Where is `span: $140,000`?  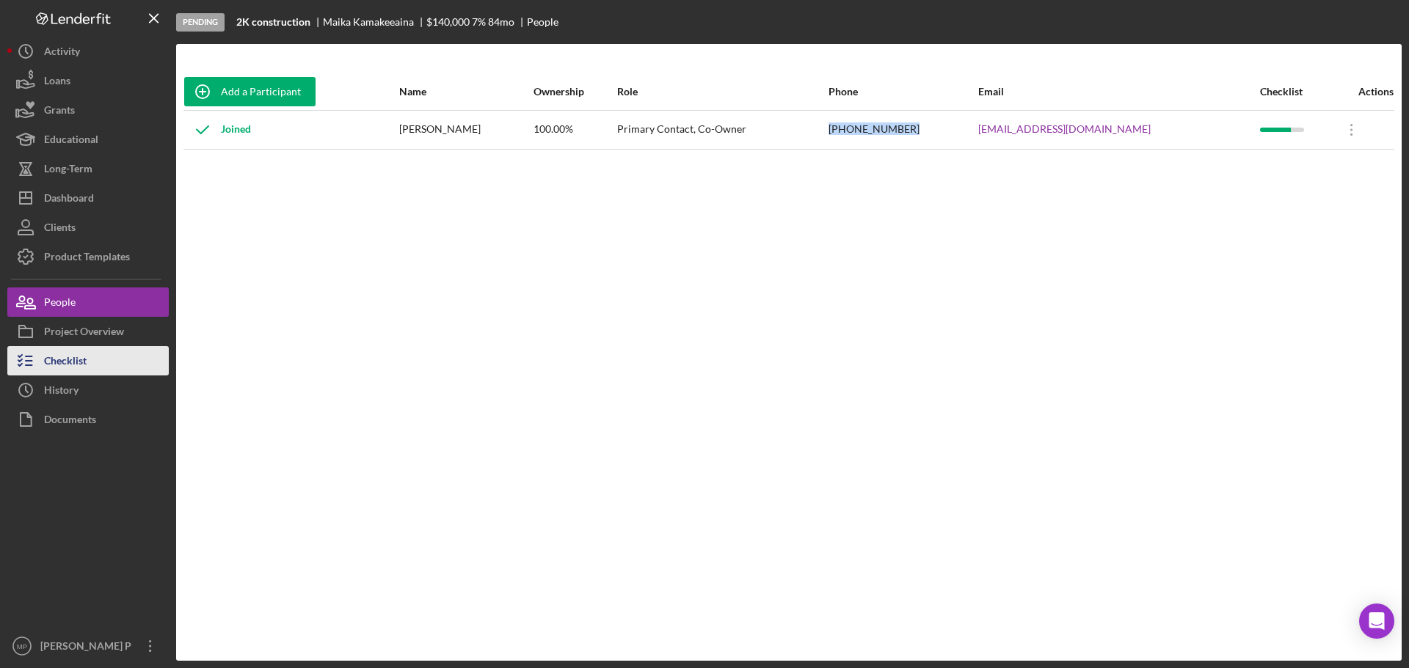 span: $140,000 is located at coordinates (448, 21).